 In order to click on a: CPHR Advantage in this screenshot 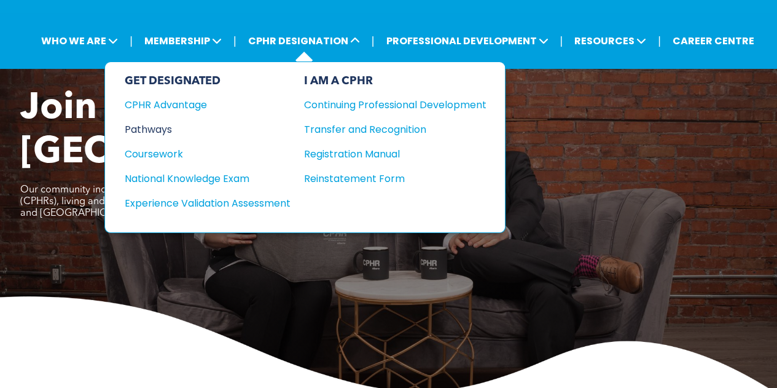, I will do `click(208, 104)`.